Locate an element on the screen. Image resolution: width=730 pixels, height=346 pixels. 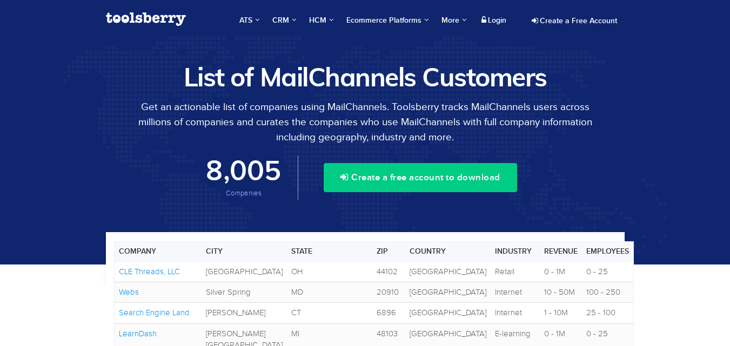
td: 6896 is located at coordinates (389, 313).